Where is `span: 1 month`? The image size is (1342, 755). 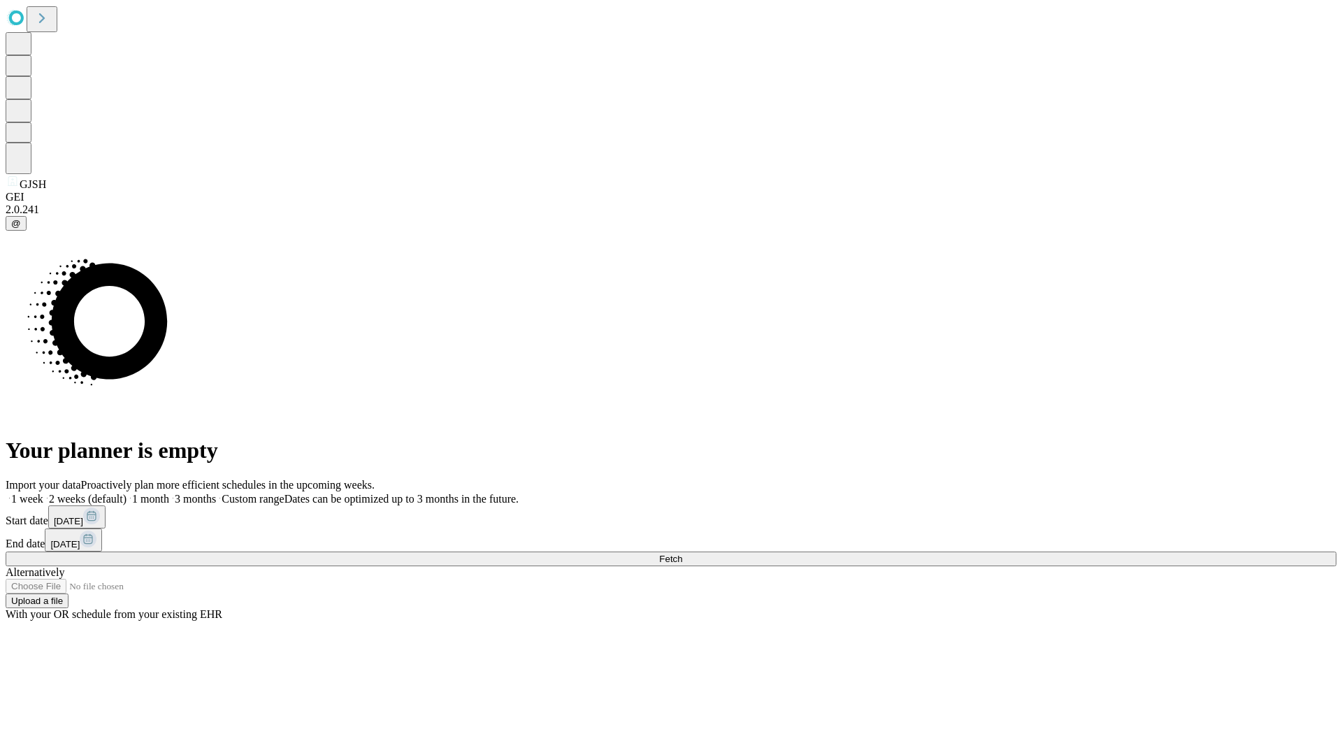 span: 1 month is located at coordinates (150, 499).